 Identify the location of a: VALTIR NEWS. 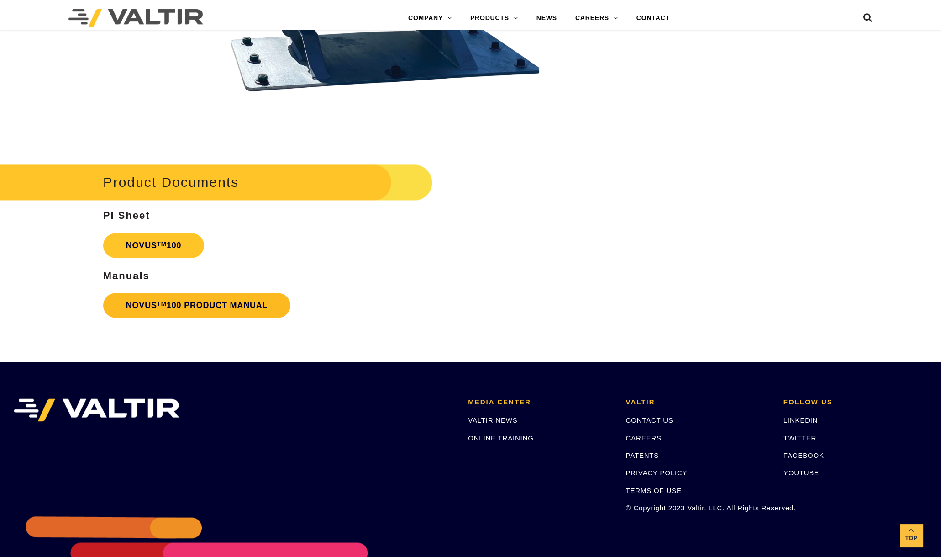
(493, 420).